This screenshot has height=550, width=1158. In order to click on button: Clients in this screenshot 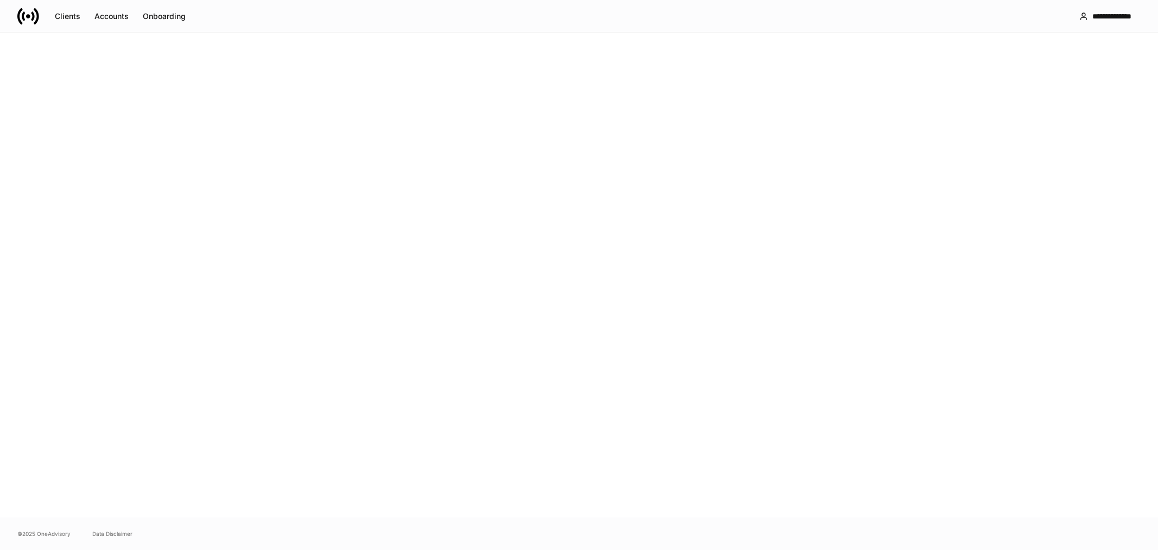, I will do `click(67, 16)`.